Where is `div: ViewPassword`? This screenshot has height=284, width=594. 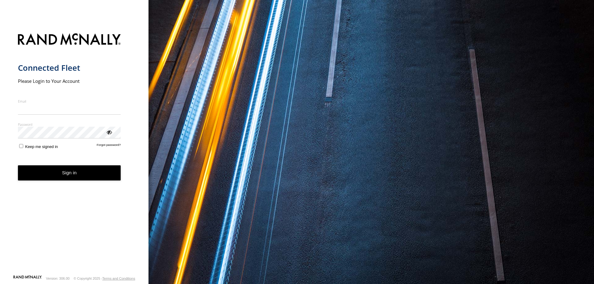
div: ViewPassword is located at coordinates (109, 132).